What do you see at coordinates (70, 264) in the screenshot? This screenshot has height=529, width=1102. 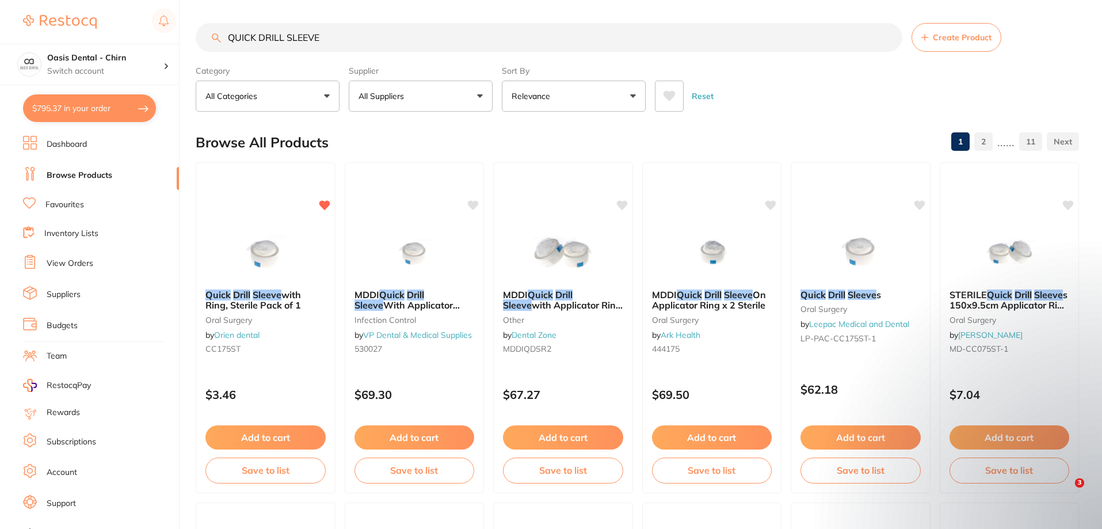 I see `a: View Orders` at bounding box center [70, 264].